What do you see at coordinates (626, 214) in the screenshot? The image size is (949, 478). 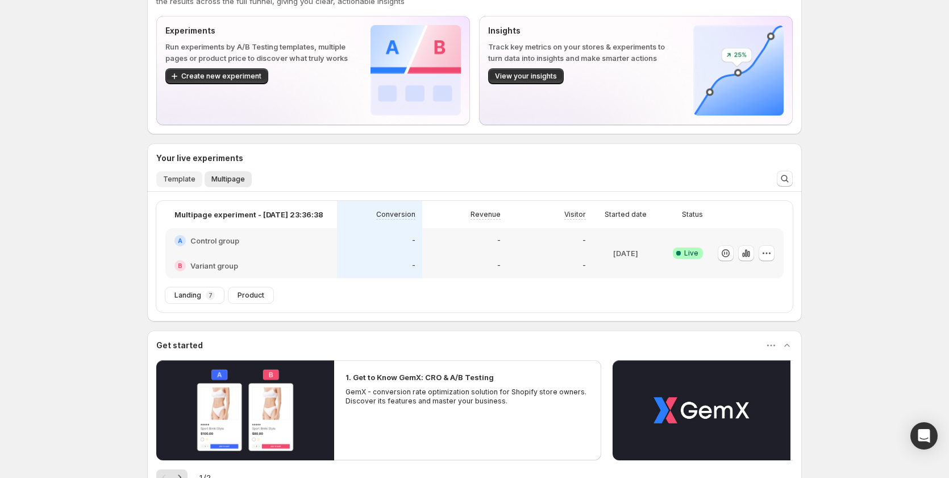 I see `p: Started date` at bounding box center [626, 214].